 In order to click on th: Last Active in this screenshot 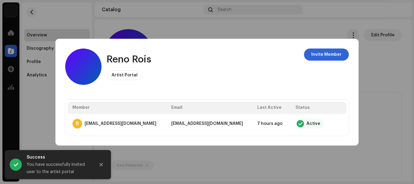, I will do `click(272, 108)`.